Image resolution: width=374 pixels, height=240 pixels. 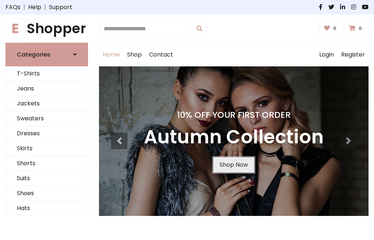 What do you see at coordinates (35, 7) in the screenshot?
I see `a: Help` at bounding box center [35, 7].